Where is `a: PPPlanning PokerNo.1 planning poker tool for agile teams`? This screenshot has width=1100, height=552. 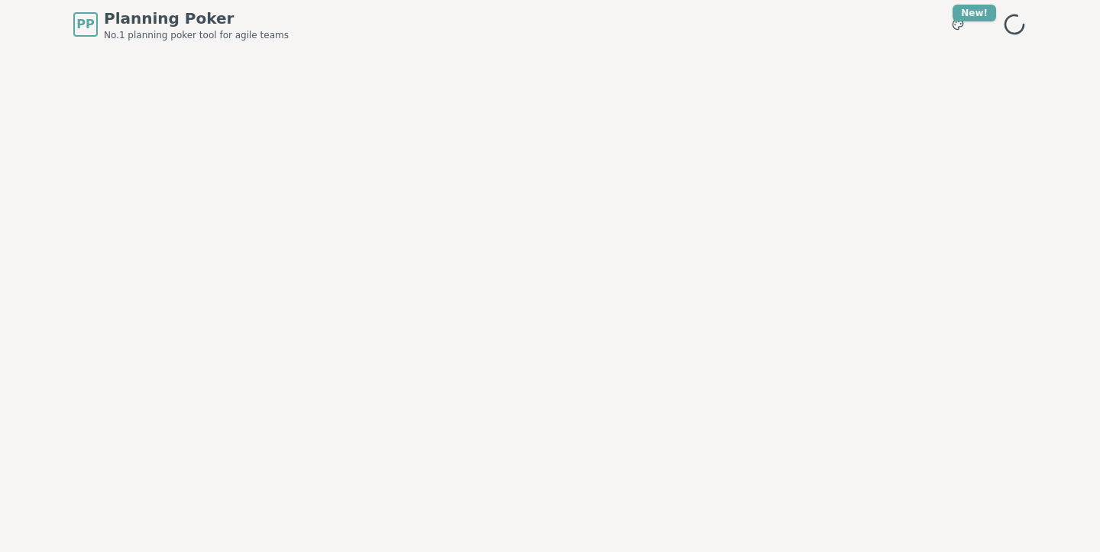
a: PPPlanning PokerNo.1 planning poker tool for agile teams is located at coordinates (181, 24).